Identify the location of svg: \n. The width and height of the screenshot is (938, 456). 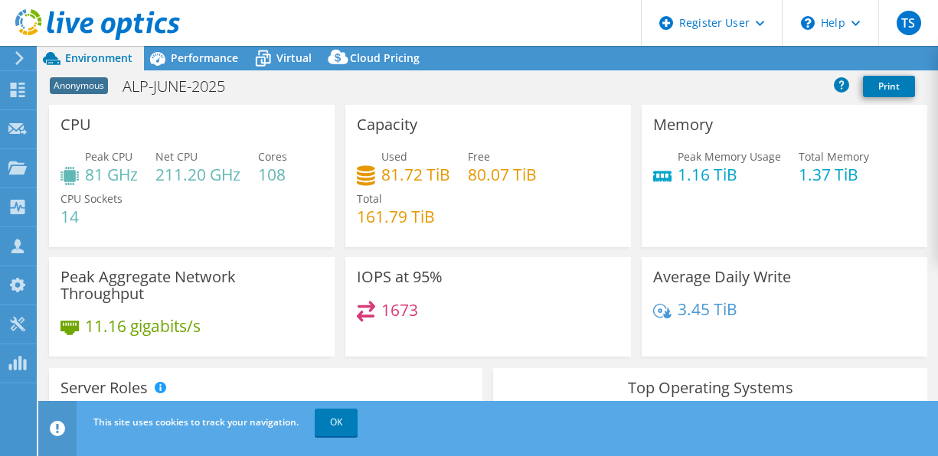
(808, 23).